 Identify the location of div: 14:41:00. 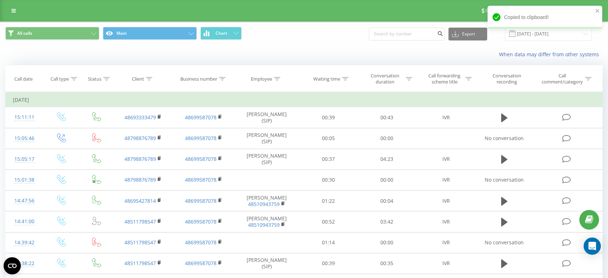
(24, 221).